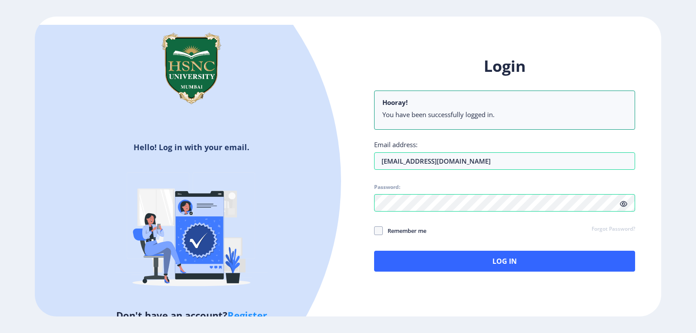  What do you see at coordinates (192, 68) in the screenshot?
I see `img: hsnc.png` at bounding box center [192, 68].